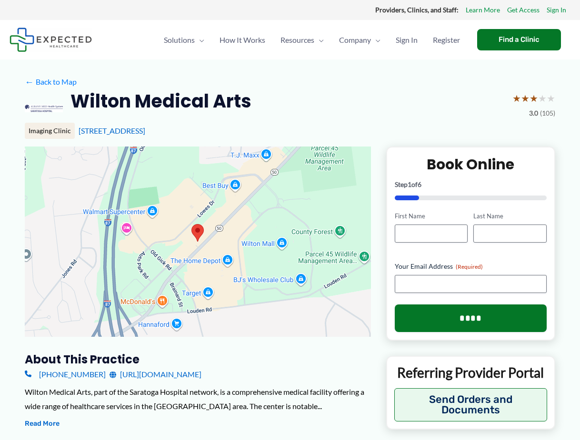 The height and width of the screenshot is (440, 580). What do you see at coordinates (523, 10) in the screenshot?
I see `a: Get Access` at bounding box center [523, 10].